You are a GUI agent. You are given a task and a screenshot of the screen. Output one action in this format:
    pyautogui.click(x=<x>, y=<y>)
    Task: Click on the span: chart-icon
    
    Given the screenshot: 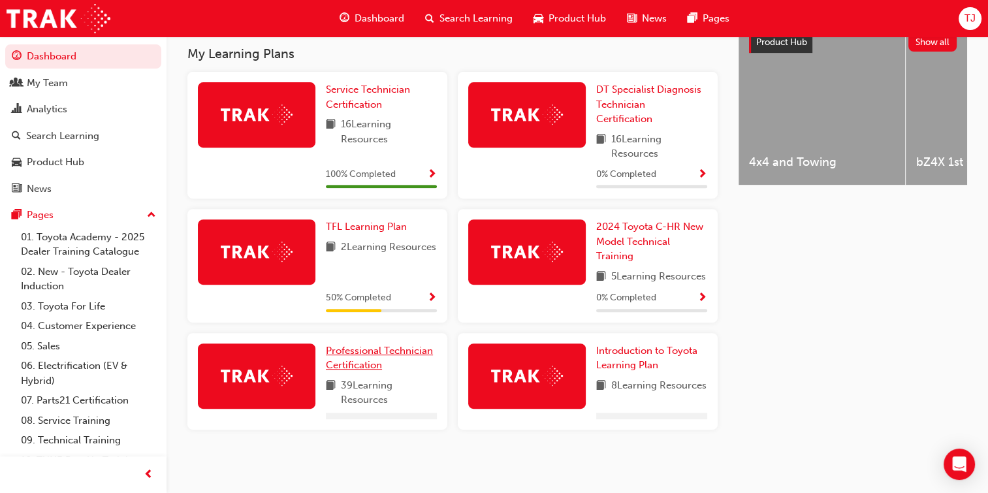 What is the action you would take?
    pyautogui.click(x=16, y=110)
    